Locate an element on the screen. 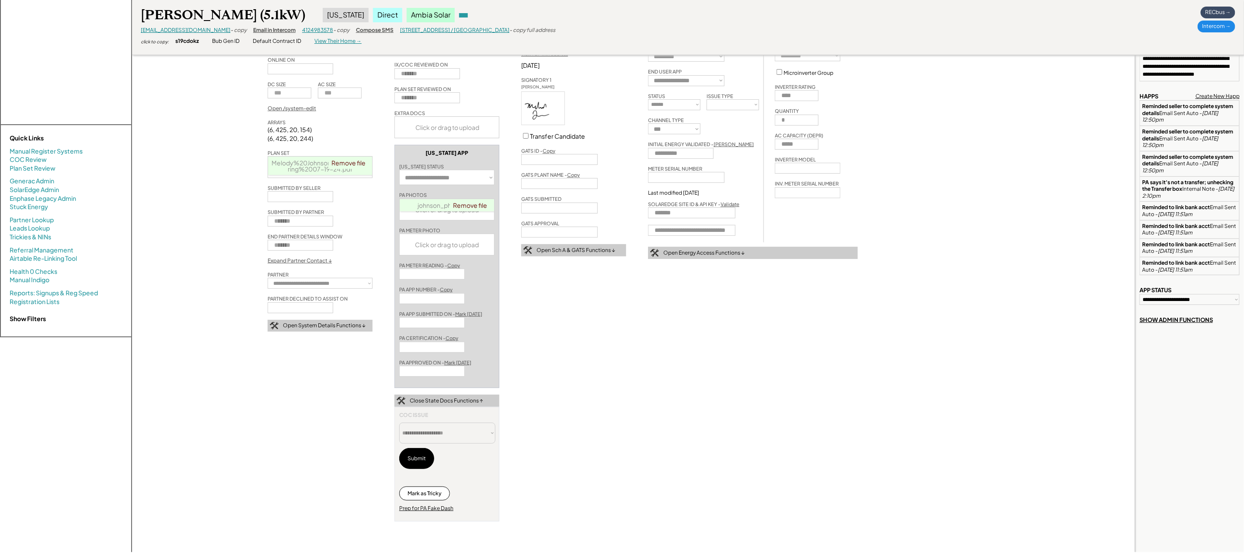  div: View Their Home → is located at coordinates (338, 41).